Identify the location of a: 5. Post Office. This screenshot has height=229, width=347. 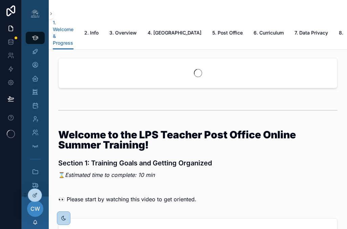
(228, 34).